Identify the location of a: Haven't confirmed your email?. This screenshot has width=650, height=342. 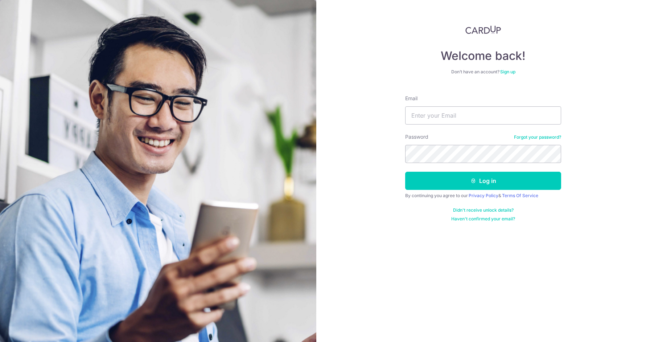
(483, 219).